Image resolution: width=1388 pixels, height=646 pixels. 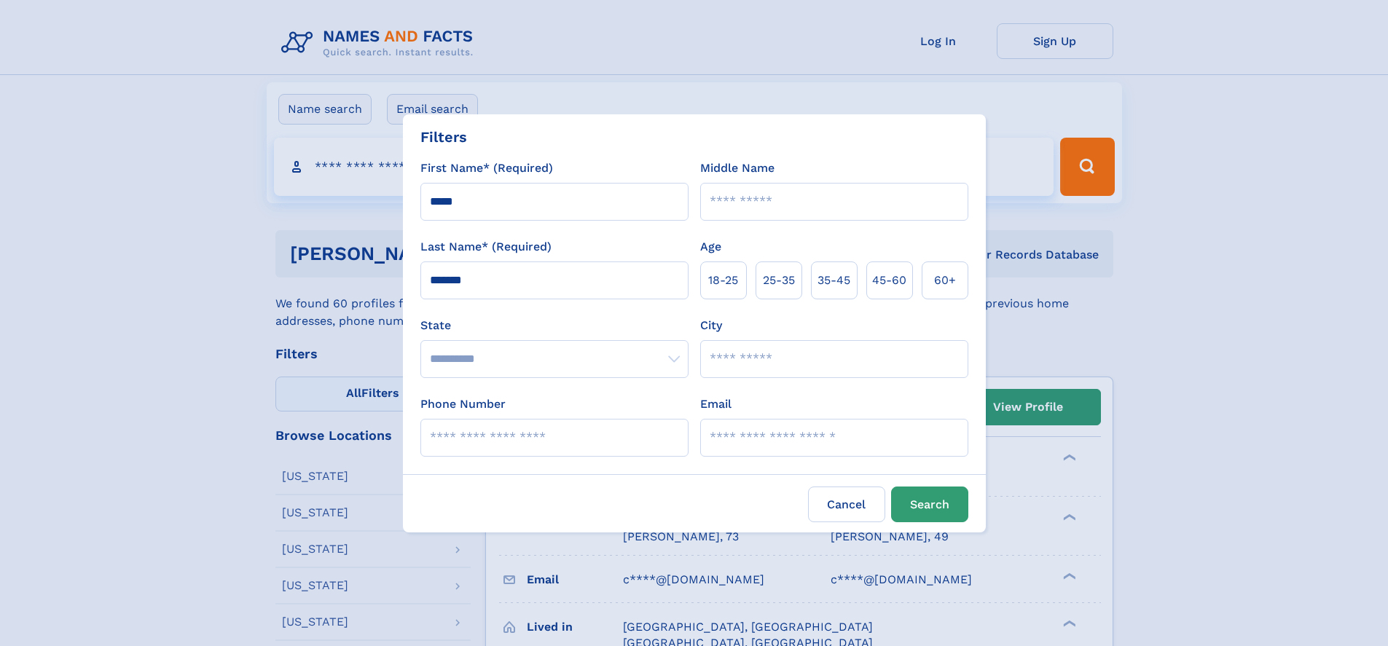 What do you see at coordinates (930, 504) in the screenshot?
I see `button: Search` at bounding box center [930, 504].